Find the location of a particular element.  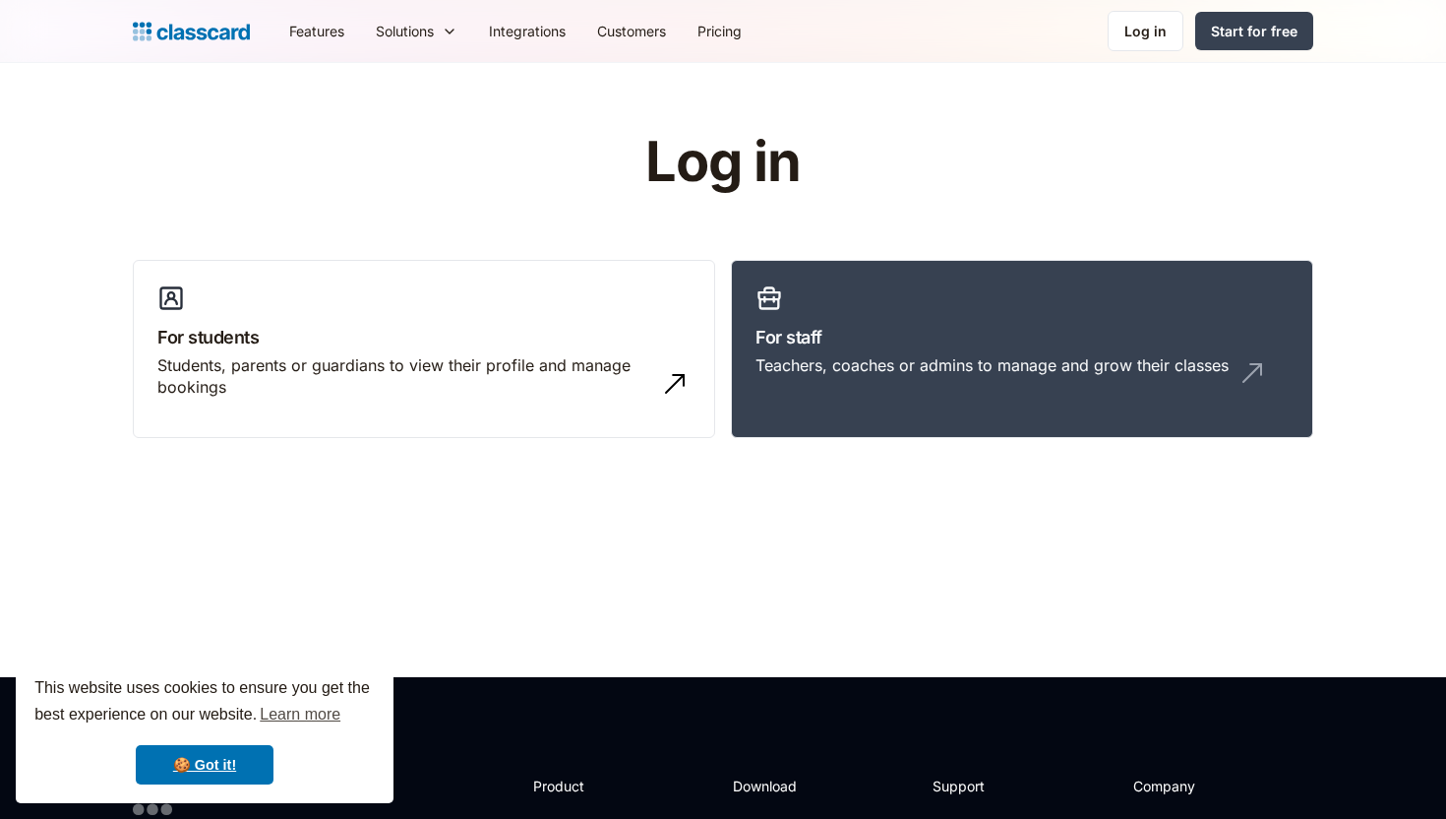

a: Pricing is located at coordinates (719, 31).